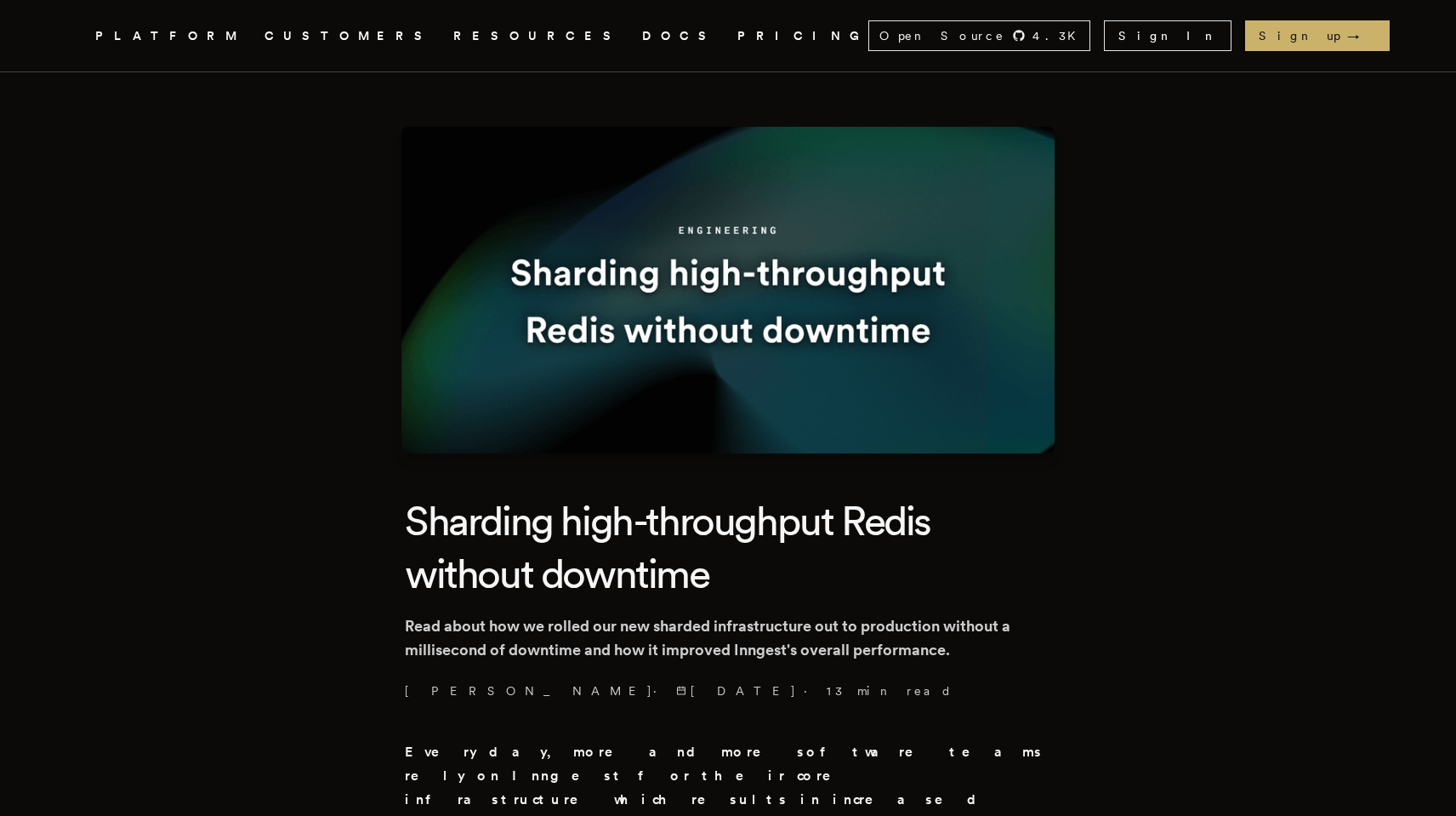  Describe the element at coordinates (728, 638) in the screenshot. I see `p: Read about how we rolled our new sharded infrastructure out to production without a millisecond o...` at that location.